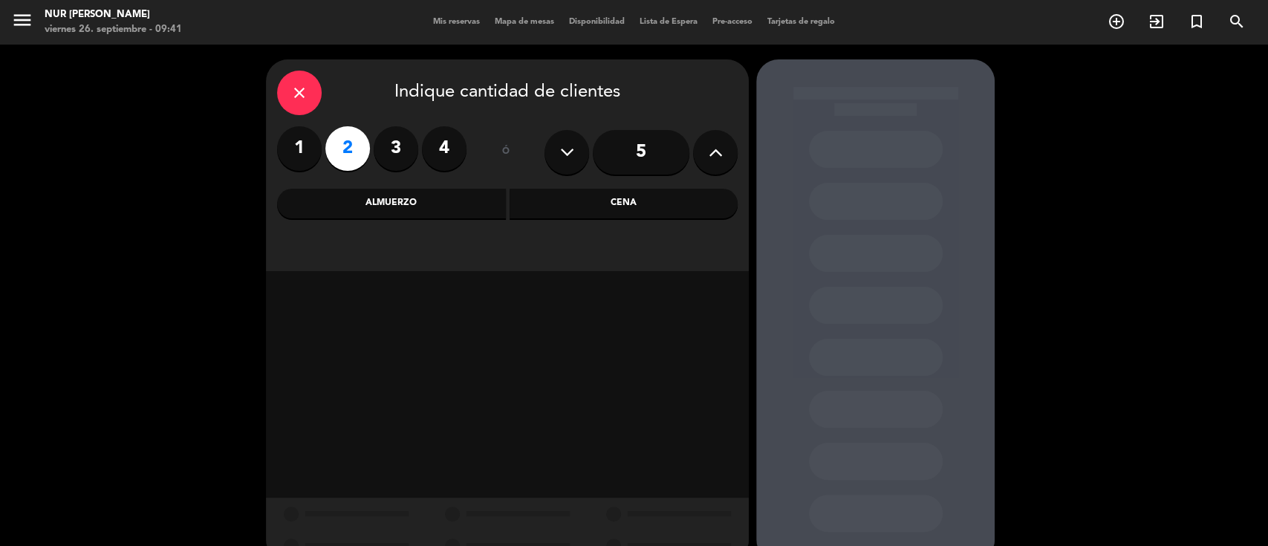  I want to click on span: Mapa de mesas, so click(524, 22).